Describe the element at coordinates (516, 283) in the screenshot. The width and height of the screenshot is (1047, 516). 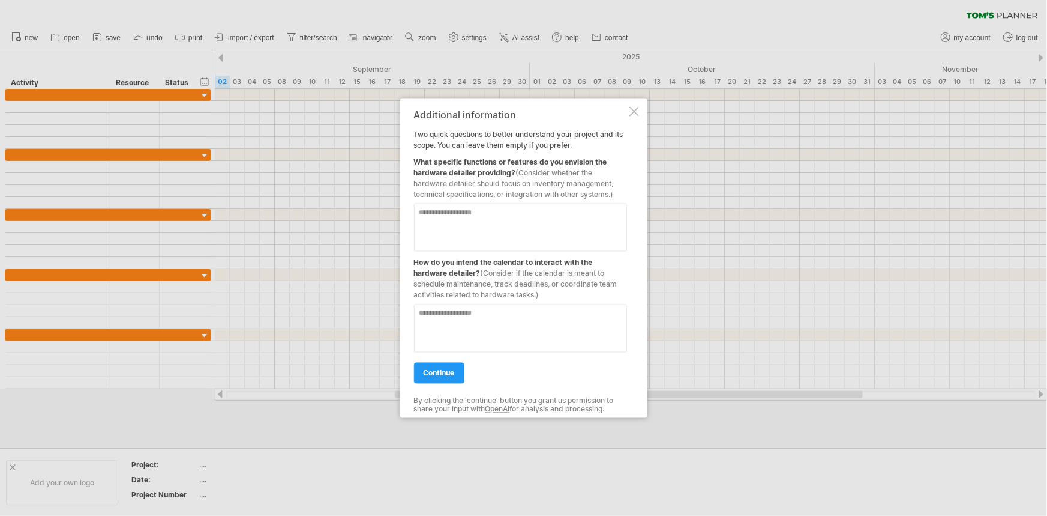
I see `span: (Consider if the calendar is meant to schedule maintenance, track deadlines, or coordinate team a...` at that location.